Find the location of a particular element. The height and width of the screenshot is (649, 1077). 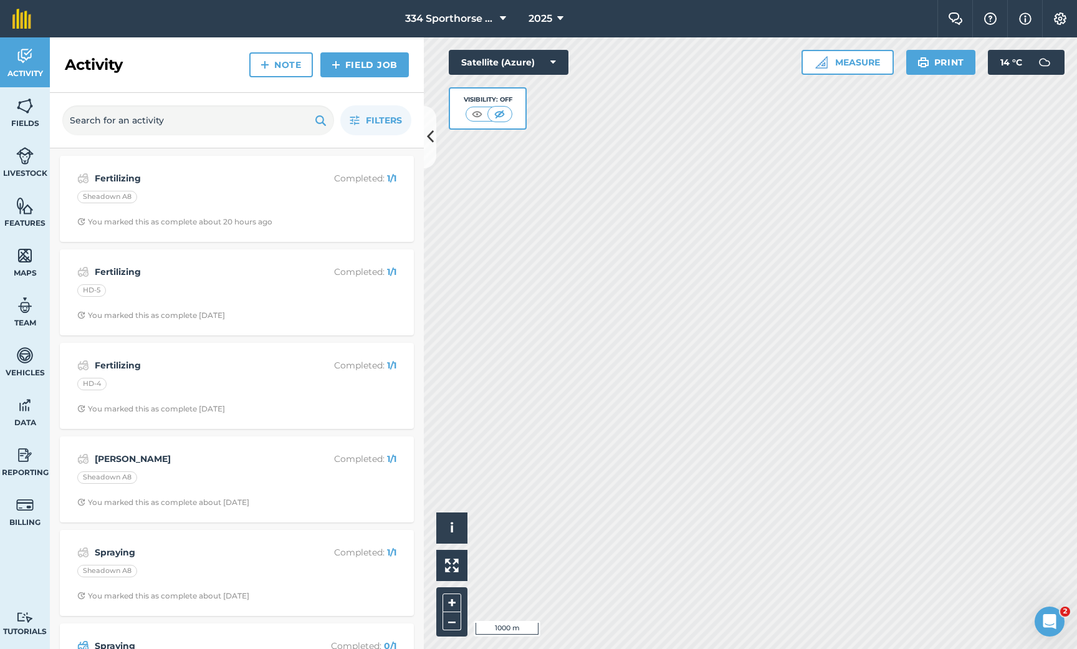

img: Two speech bubbles overlapping with the left bubble in the forefront is located at coordinates (955, 19).